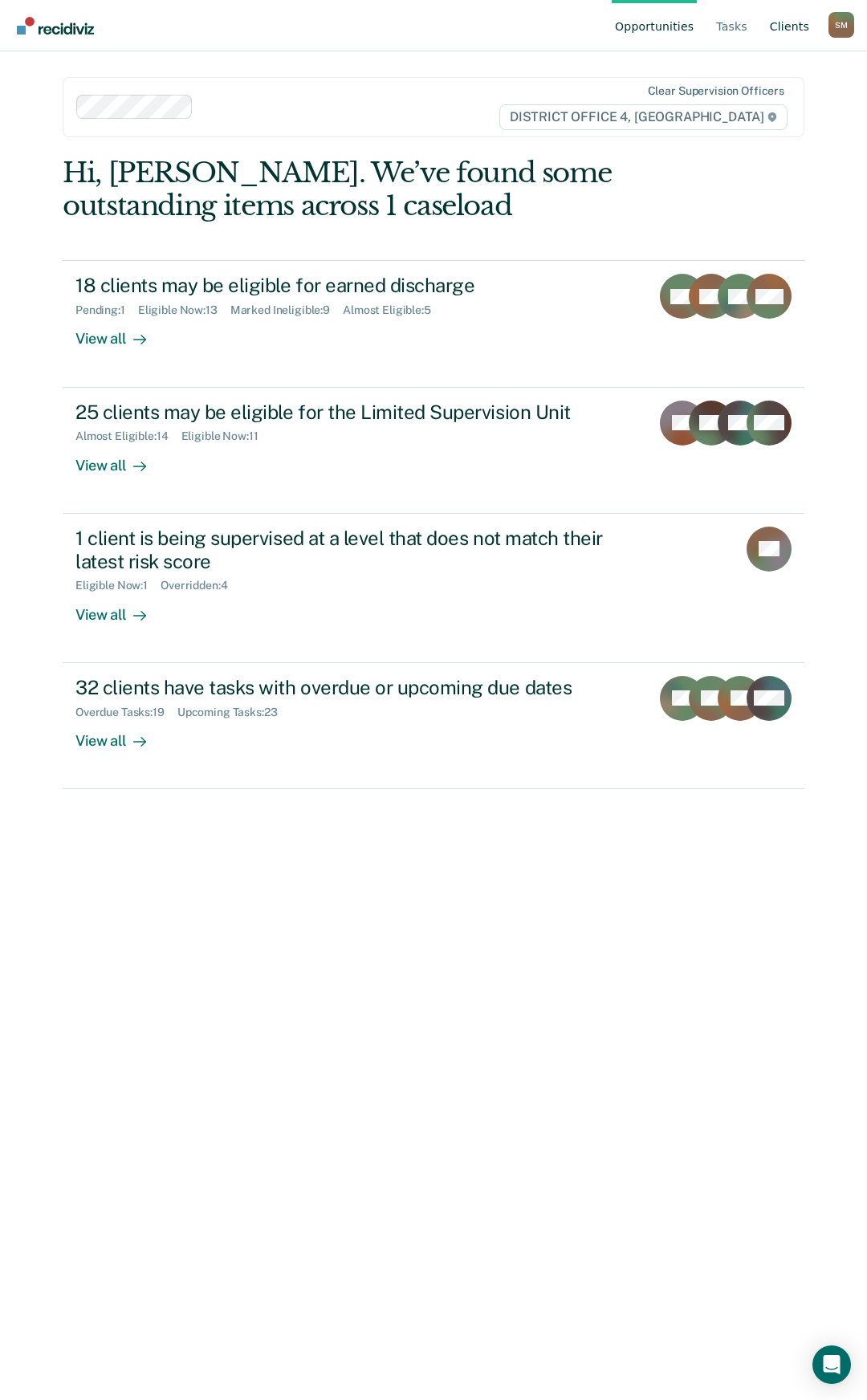 The height and width of the screenshot is (1400, 867). I want to click on a: 18 clients may be eligible for earned dischargePending:1Eligible Now:13Marked Ineligible:9Almost ..., so click(434, 323).